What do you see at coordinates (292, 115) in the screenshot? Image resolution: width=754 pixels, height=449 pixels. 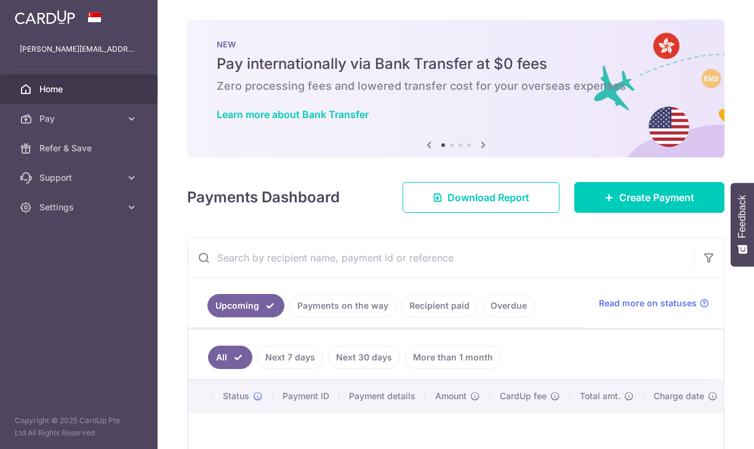 I see `a: Learn more about Bank Transfer` at bounding box center [292, 115].